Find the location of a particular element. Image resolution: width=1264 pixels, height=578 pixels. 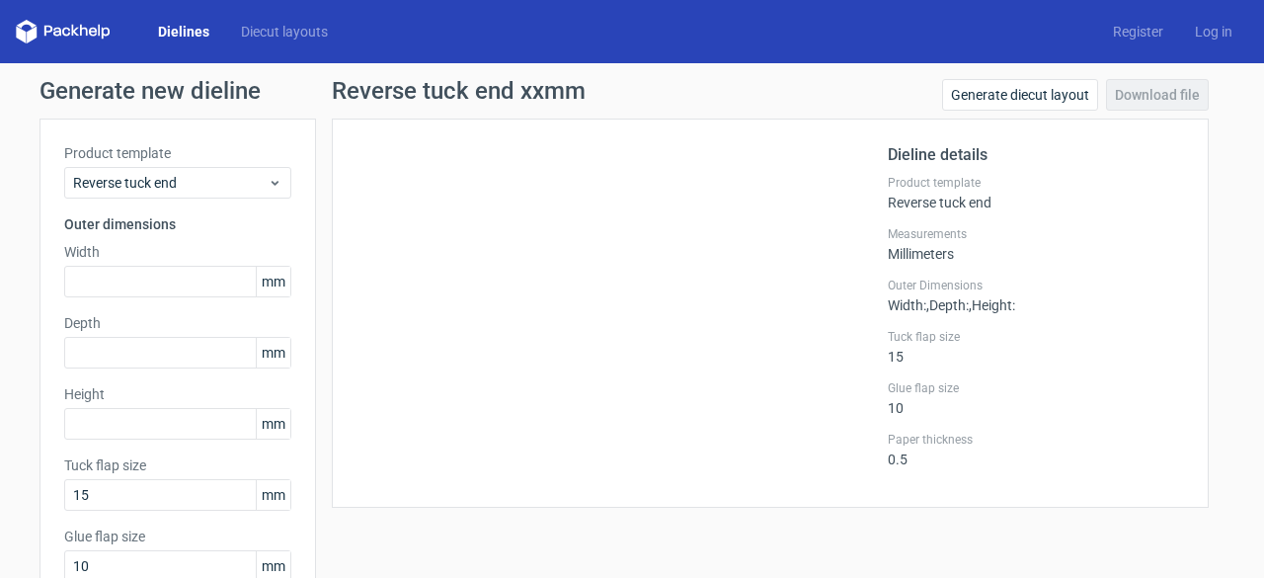

h3: Outer dimensions is located at coordinates (178, 224).